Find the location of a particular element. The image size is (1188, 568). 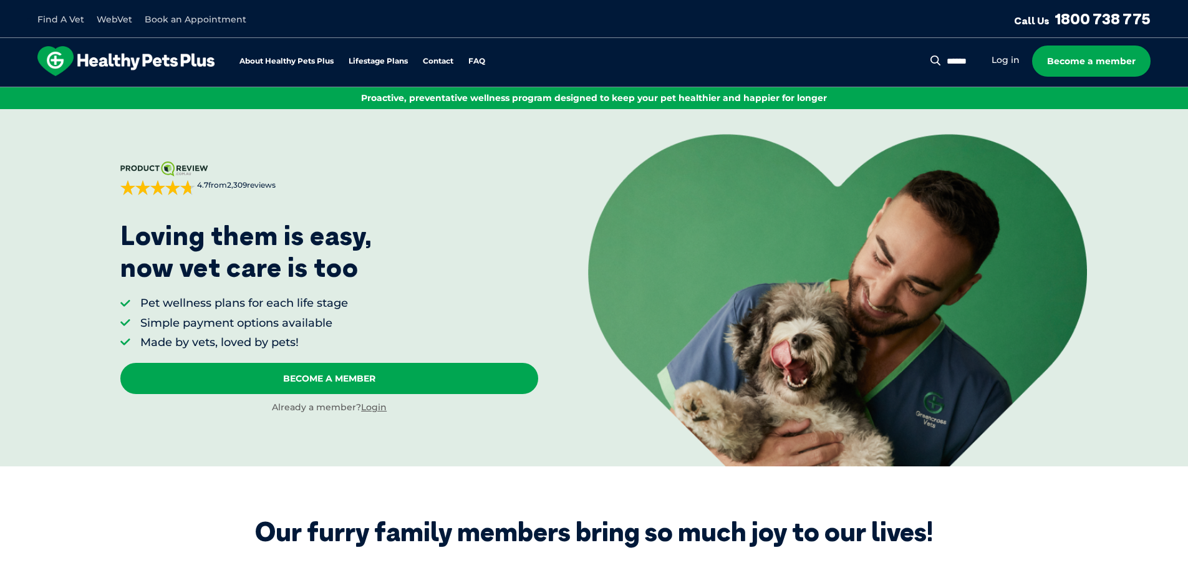

img: hpp-logo is located at coordinates (126, 61).